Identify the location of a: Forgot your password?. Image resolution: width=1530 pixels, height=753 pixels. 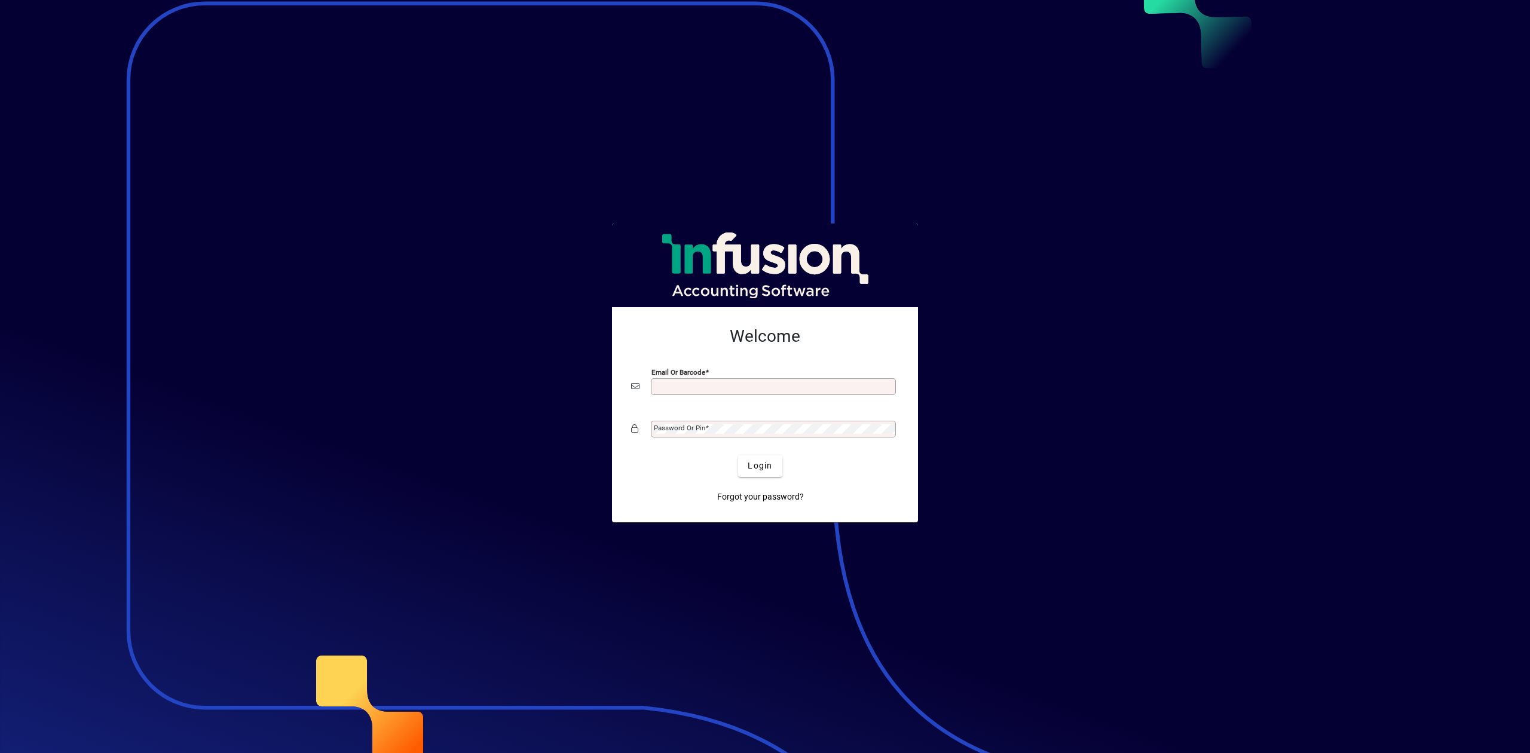
(760, 497).